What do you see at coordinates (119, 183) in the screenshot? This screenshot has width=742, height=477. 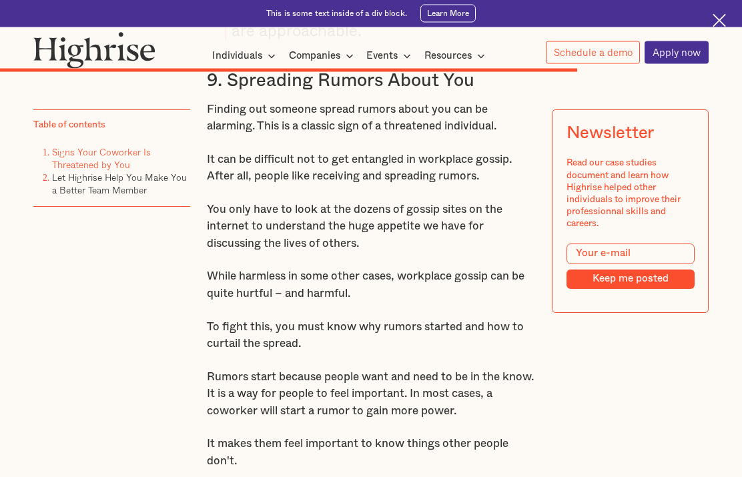 I see `a: Let Highrise Help You Make You a Better Team Member` at bounding box center [119, 183].